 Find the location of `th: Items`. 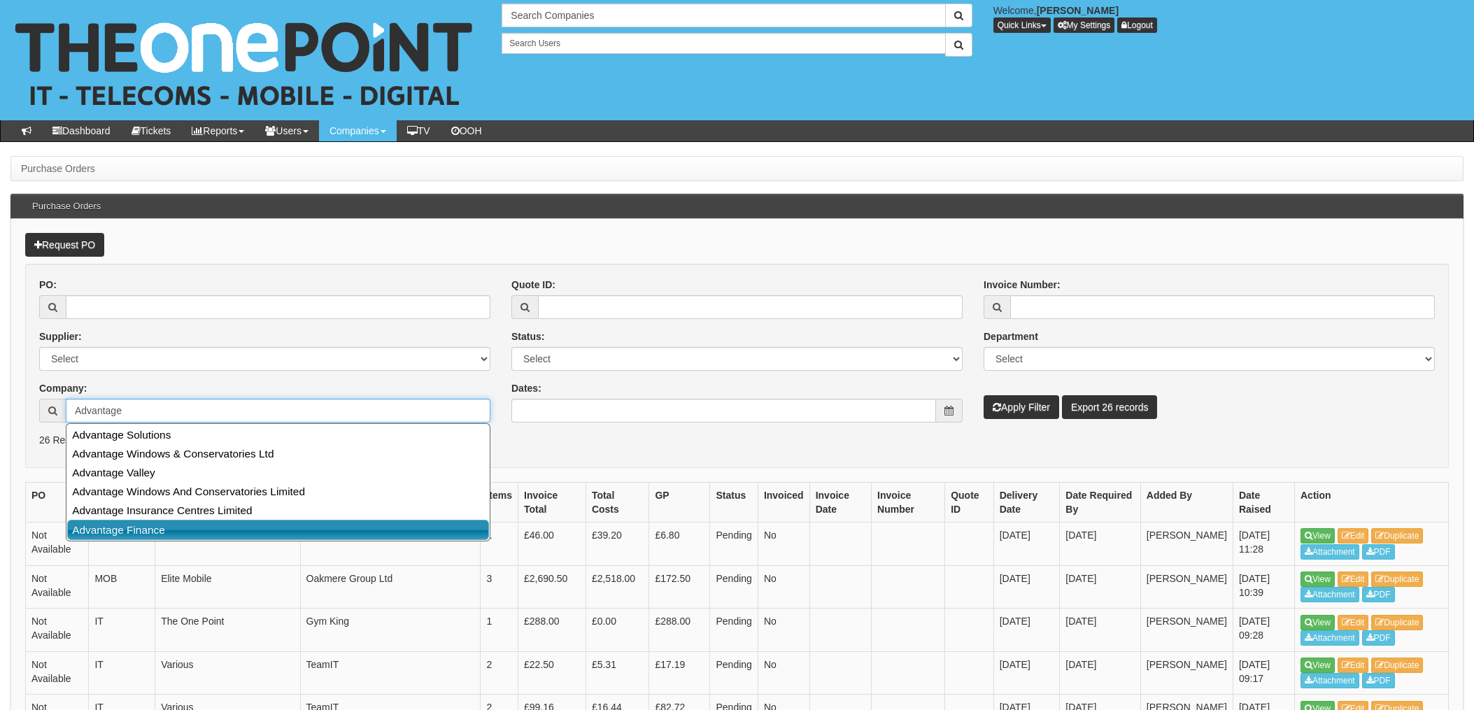

th: Items is located at coordinates (500, 502).